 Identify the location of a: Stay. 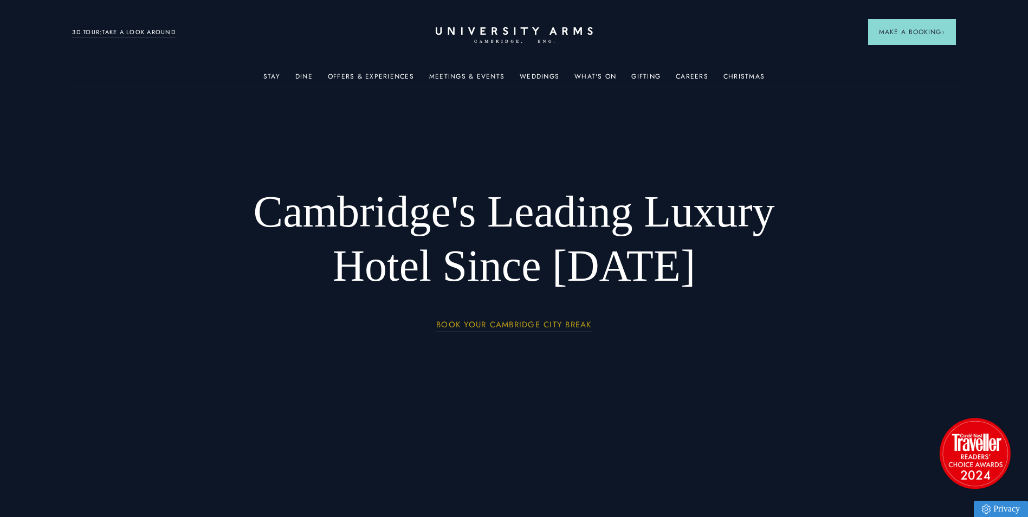
(272, 80).